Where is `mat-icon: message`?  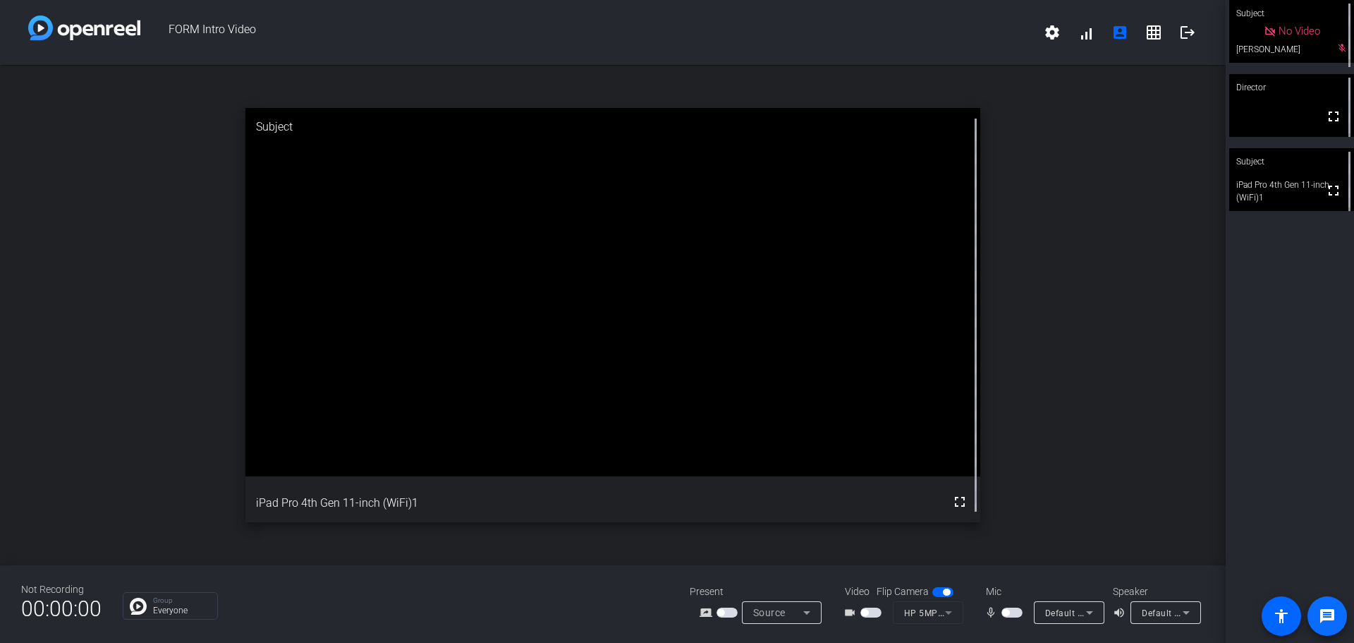 mat-icon: message is located at coordinates (1328, 616).